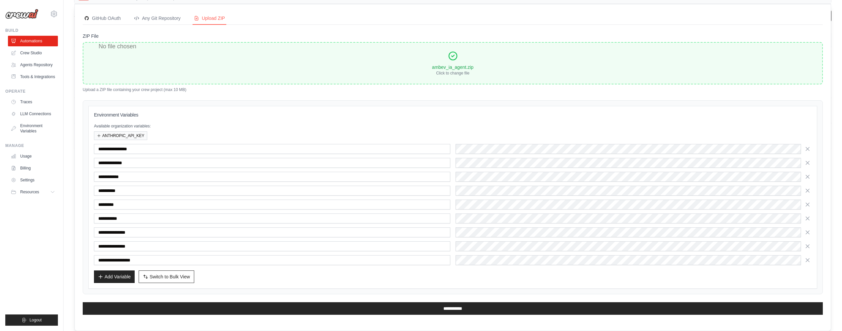 The image size is (842, 331). Describe the element at coordinates (33, 102) in the screenshot. I see `a: Traces` at that location.